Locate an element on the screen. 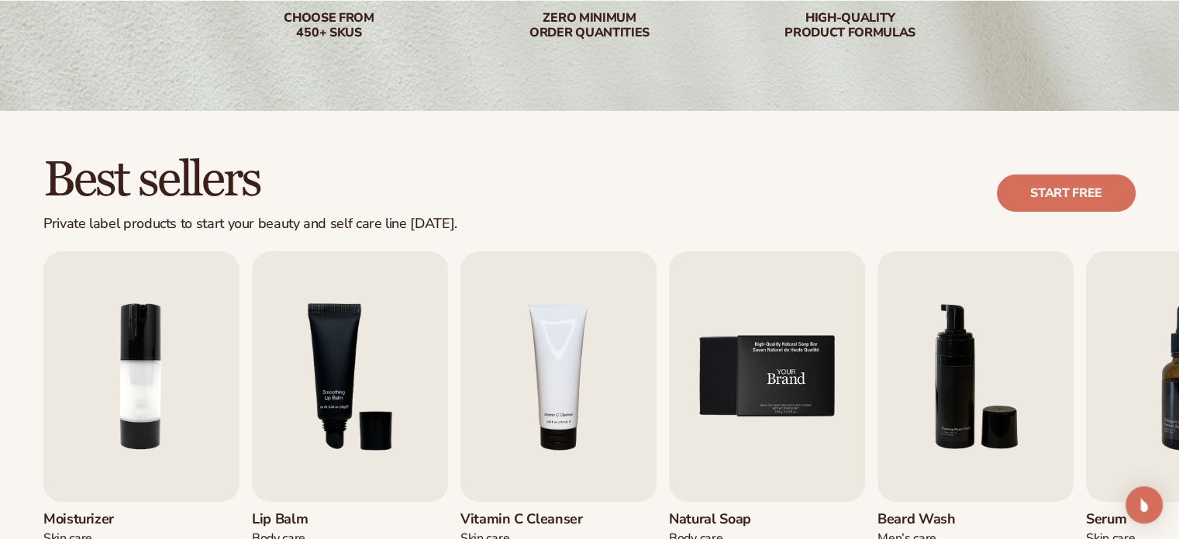 The image size is (1179, 539). a: Start free is located at coordinates (1066, 193).